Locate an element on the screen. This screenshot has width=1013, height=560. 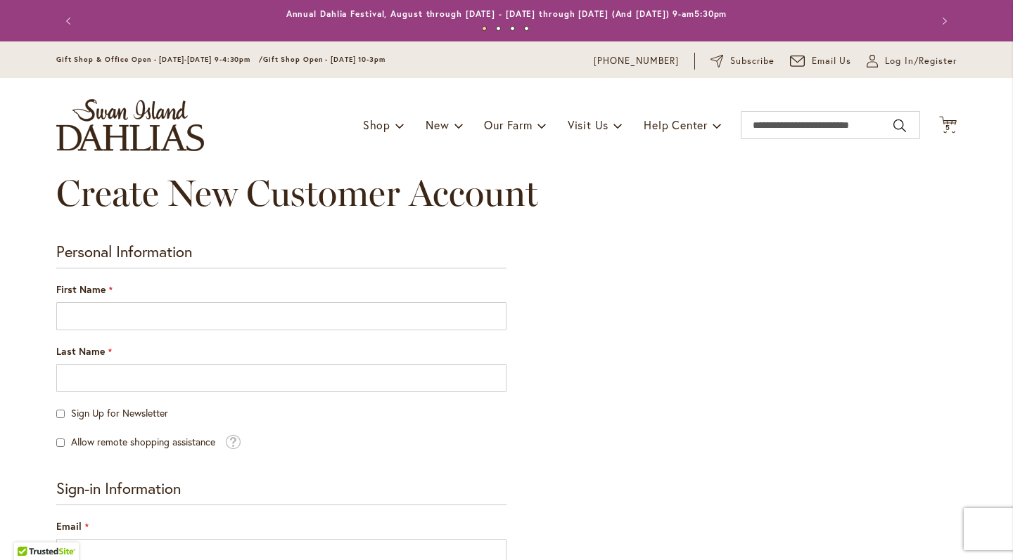
span: Email is located at coordinates (69, 526).